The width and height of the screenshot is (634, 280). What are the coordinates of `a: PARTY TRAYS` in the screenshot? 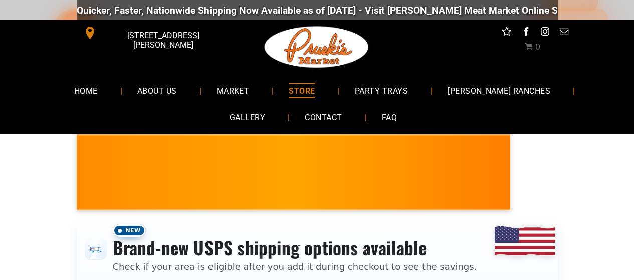 It's located at (382, 90).